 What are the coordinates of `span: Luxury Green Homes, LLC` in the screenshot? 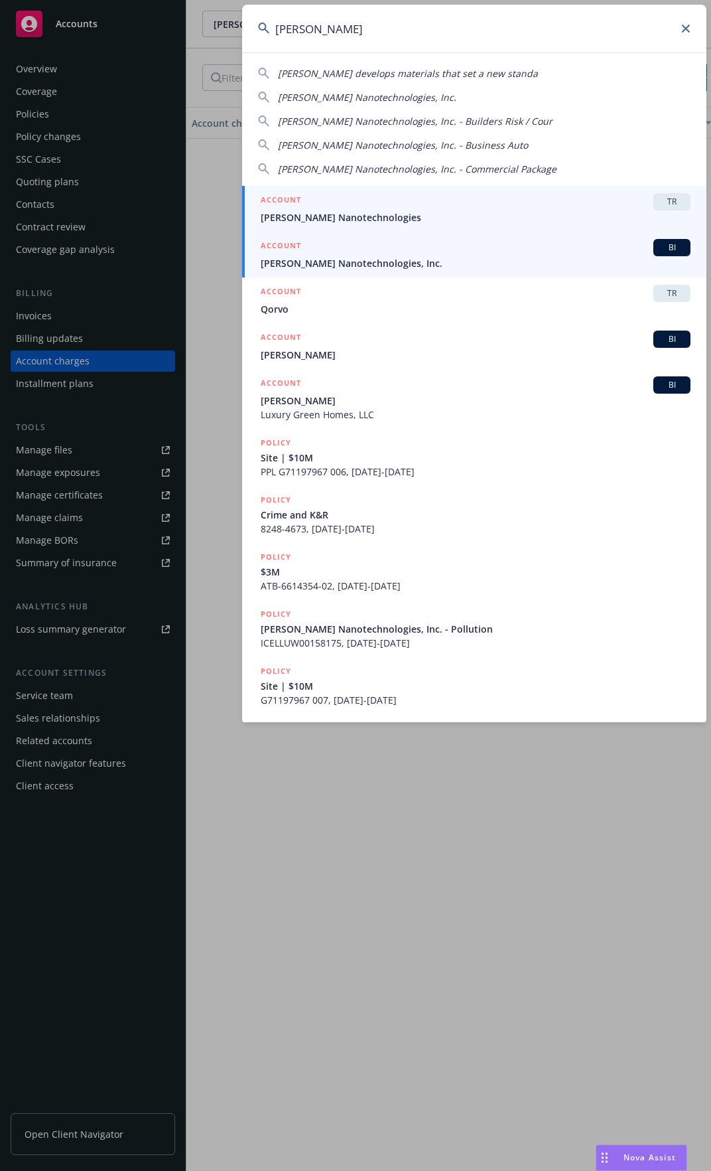 It's located at (476, 414).